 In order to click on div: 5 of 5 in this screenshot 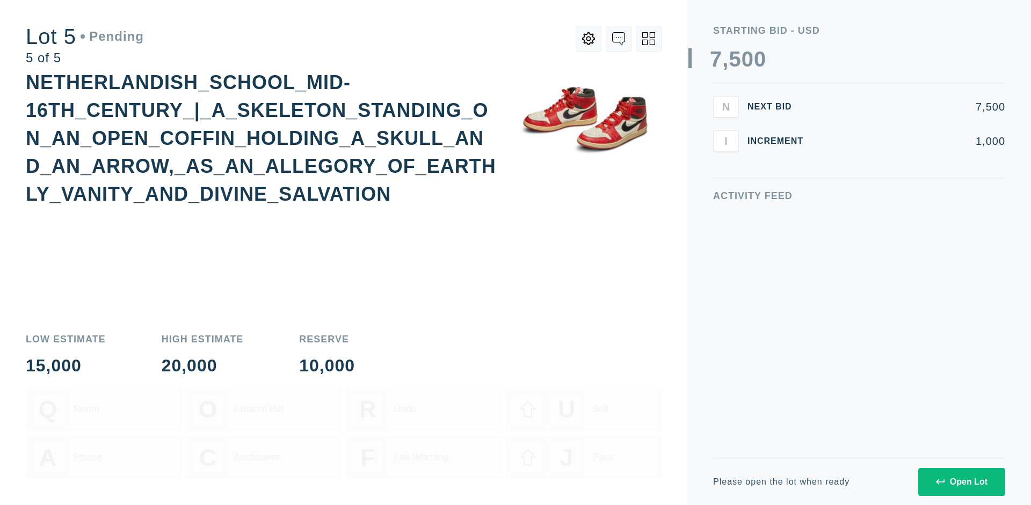, I will do `click(85, 58)`.